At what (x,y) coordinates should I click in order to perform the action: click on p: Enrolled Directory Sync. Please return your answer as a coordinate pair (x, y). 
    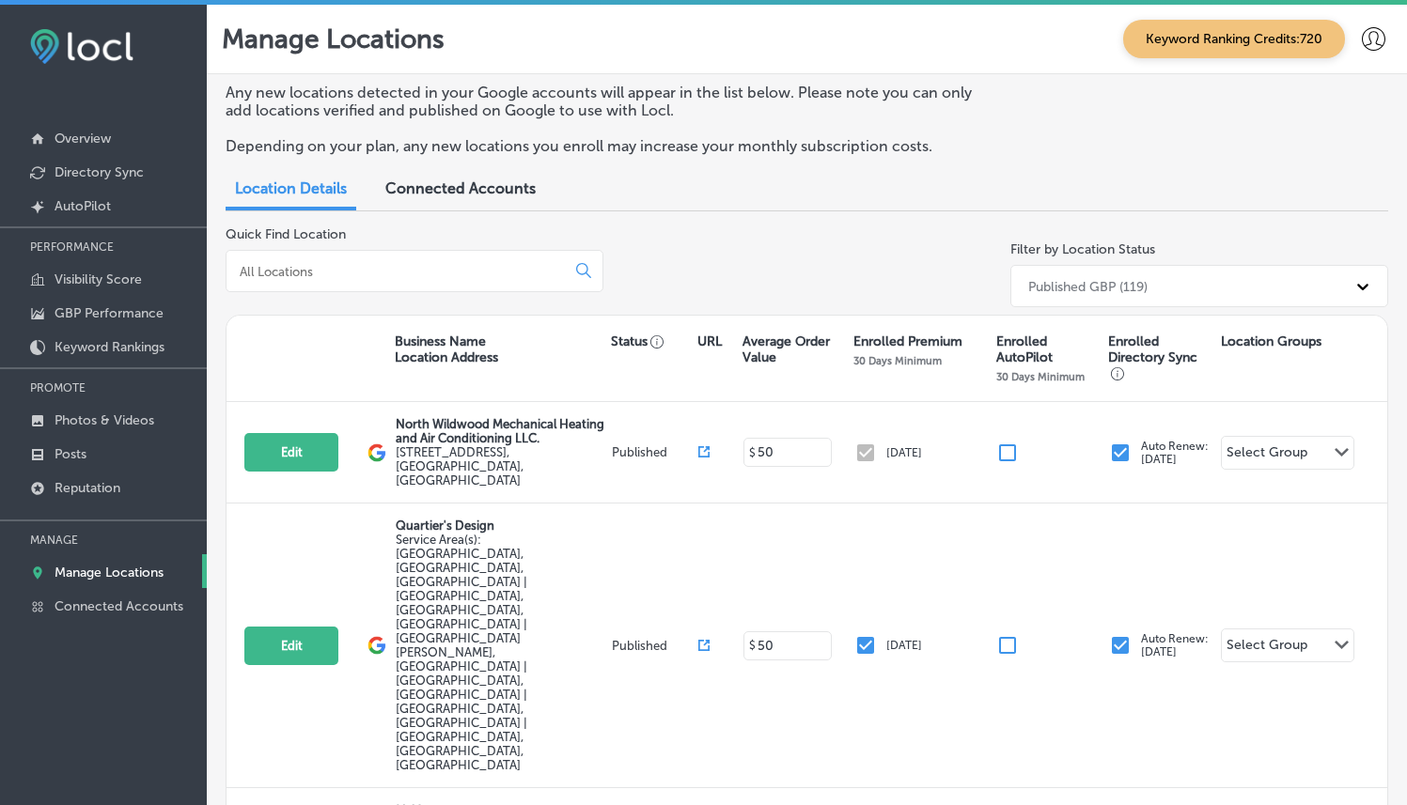
    Looking at the image, I should click on (1160, 357).